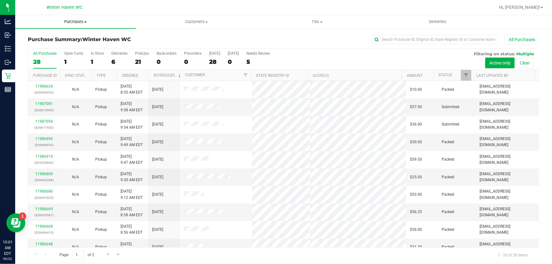 This screenshot has height=264, width=552. I want to click on span: $25.00, so click(416, 177).